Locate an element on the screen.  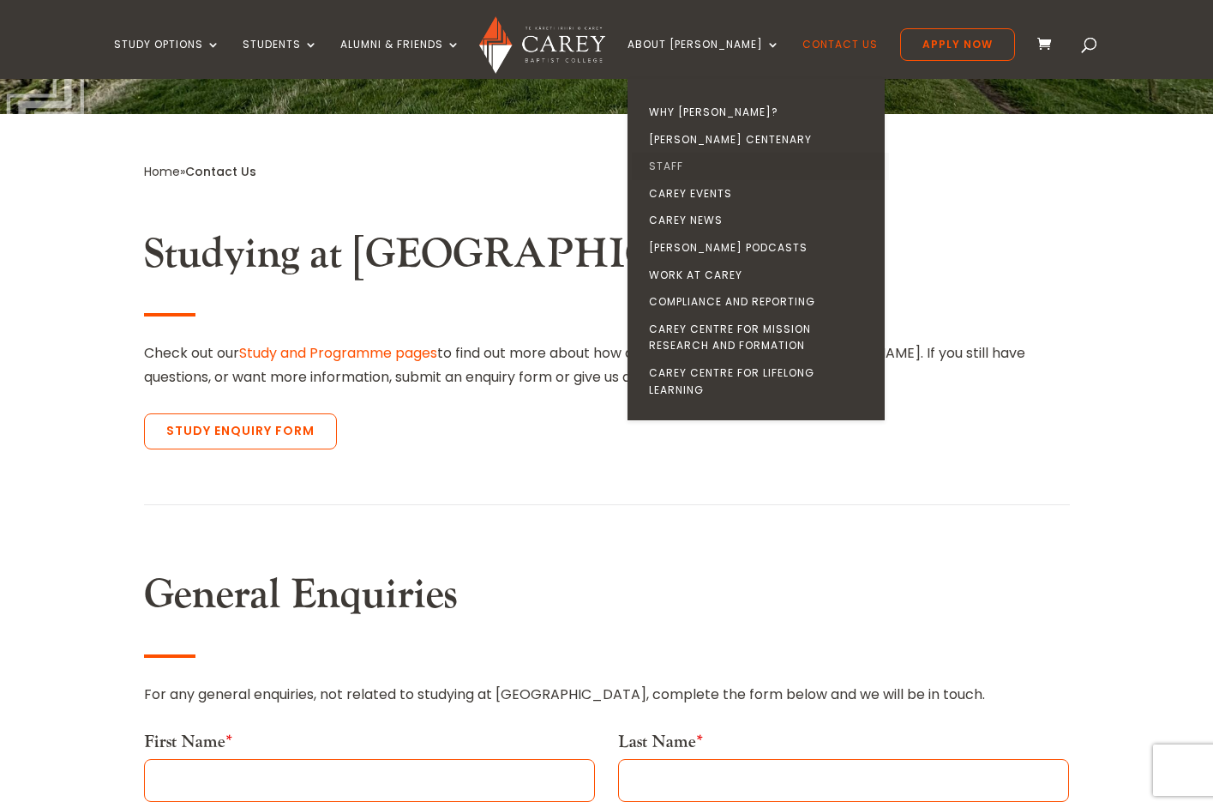
a: Home is located at coordinates (162, 172).